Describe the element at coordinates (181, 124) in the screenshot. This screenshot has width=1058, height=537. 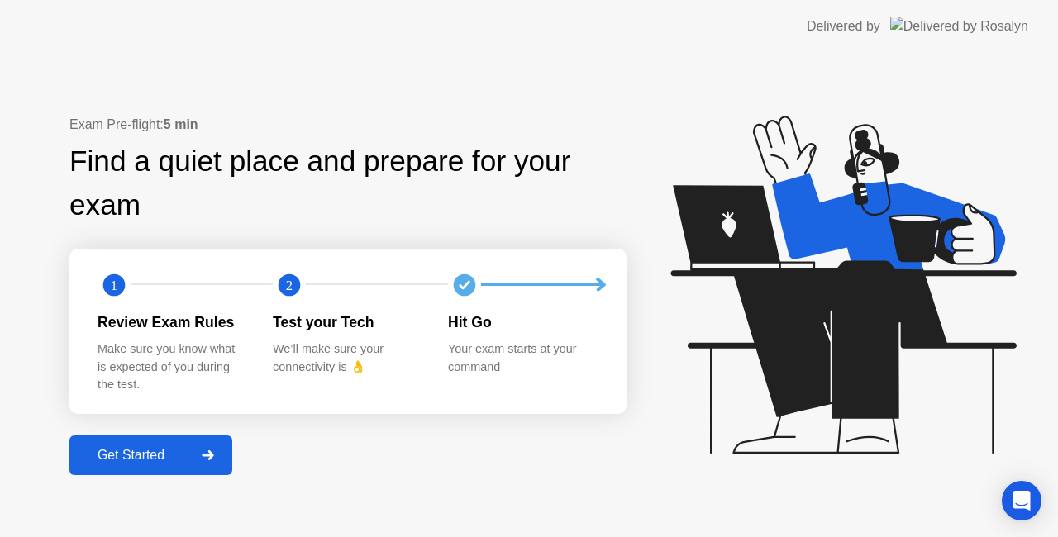
I see `b: 5 min` at that location.